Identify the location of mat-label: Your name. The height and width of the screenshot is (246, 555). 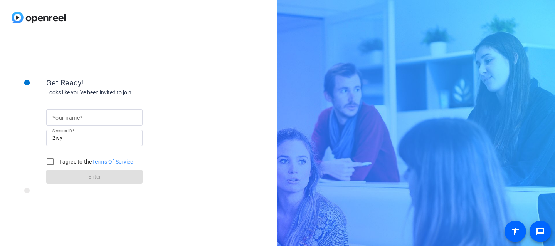
(66, 118).